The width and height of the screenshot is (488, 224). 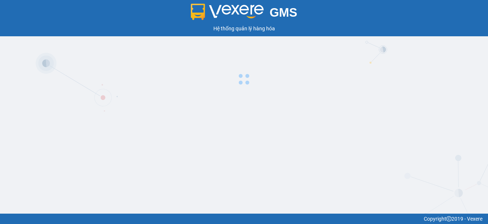 I want to click on span: GMS, so click(x=283, y=12).